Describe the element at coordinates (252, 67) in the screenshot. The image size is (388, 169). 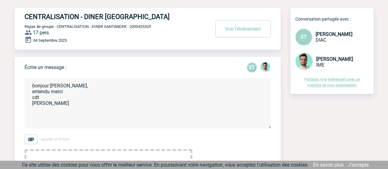
I see `p: ST` at that location.